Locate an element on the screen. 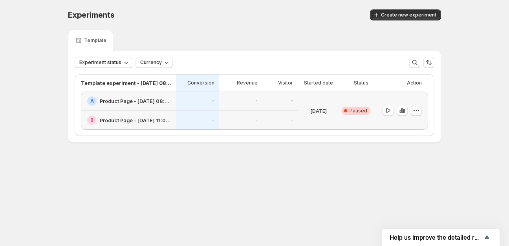  button: Sort the results is located at coordinates (429, 62).